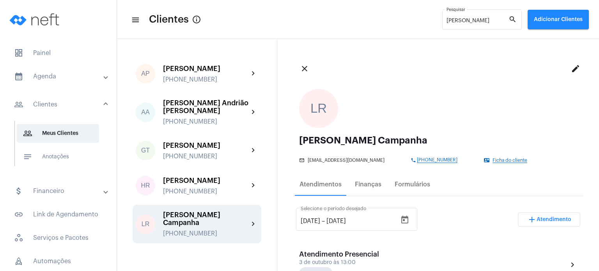 This screenshot has height=271, width=599. Describe the element at coordinates (35, 19) in the screenshot. I see `img: logo-neft-novo-2.png` at that location.